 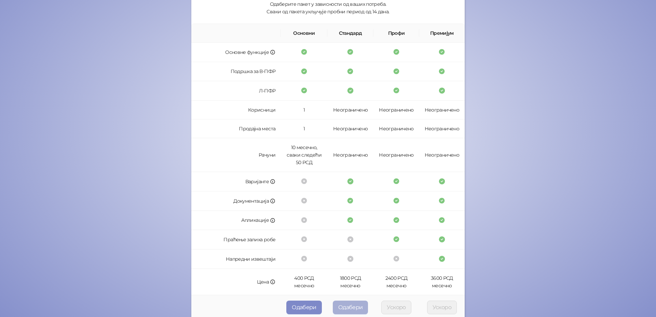 What do you see at coordinates (236, 129) in the screenshot?
I see `td: Продајна места` at bounding box center [236, 129].